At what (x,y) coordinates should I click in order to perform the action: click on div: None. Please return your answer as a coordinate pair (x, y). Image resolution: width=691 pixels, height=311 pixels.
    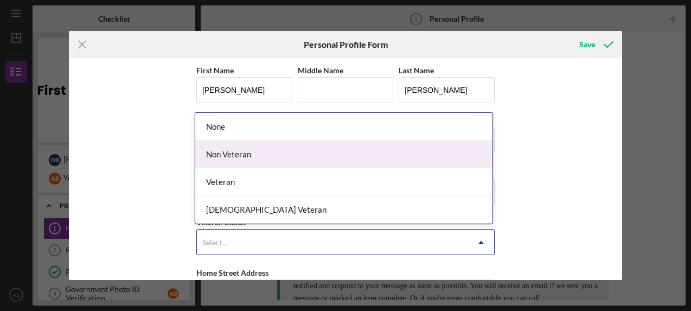
    Looking at the image, I should click on (344, 126).